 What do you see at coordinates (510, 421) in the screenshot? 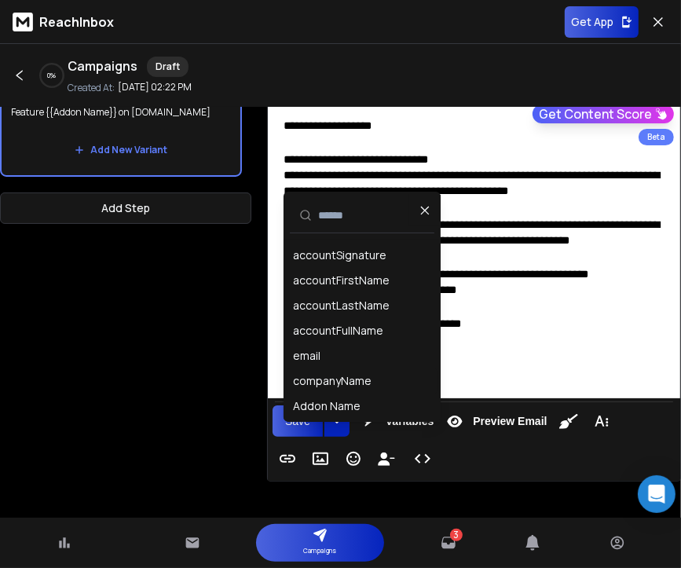
I see `span: Preview Email` at bounding box center [510, 421].